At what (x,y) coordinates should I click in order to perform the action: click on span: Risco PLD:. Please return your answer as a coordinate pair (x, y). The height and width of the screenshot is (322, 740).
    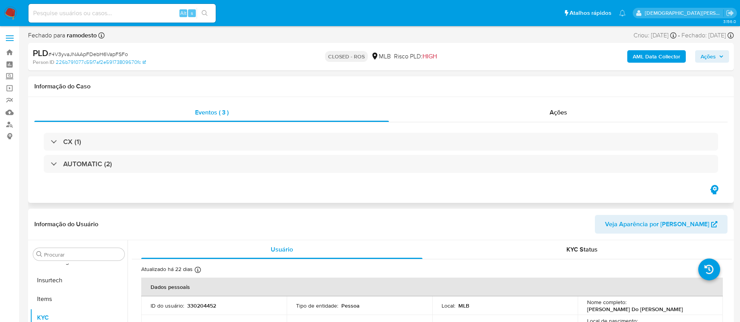
    Looking at the image, I should click on (415, 57).